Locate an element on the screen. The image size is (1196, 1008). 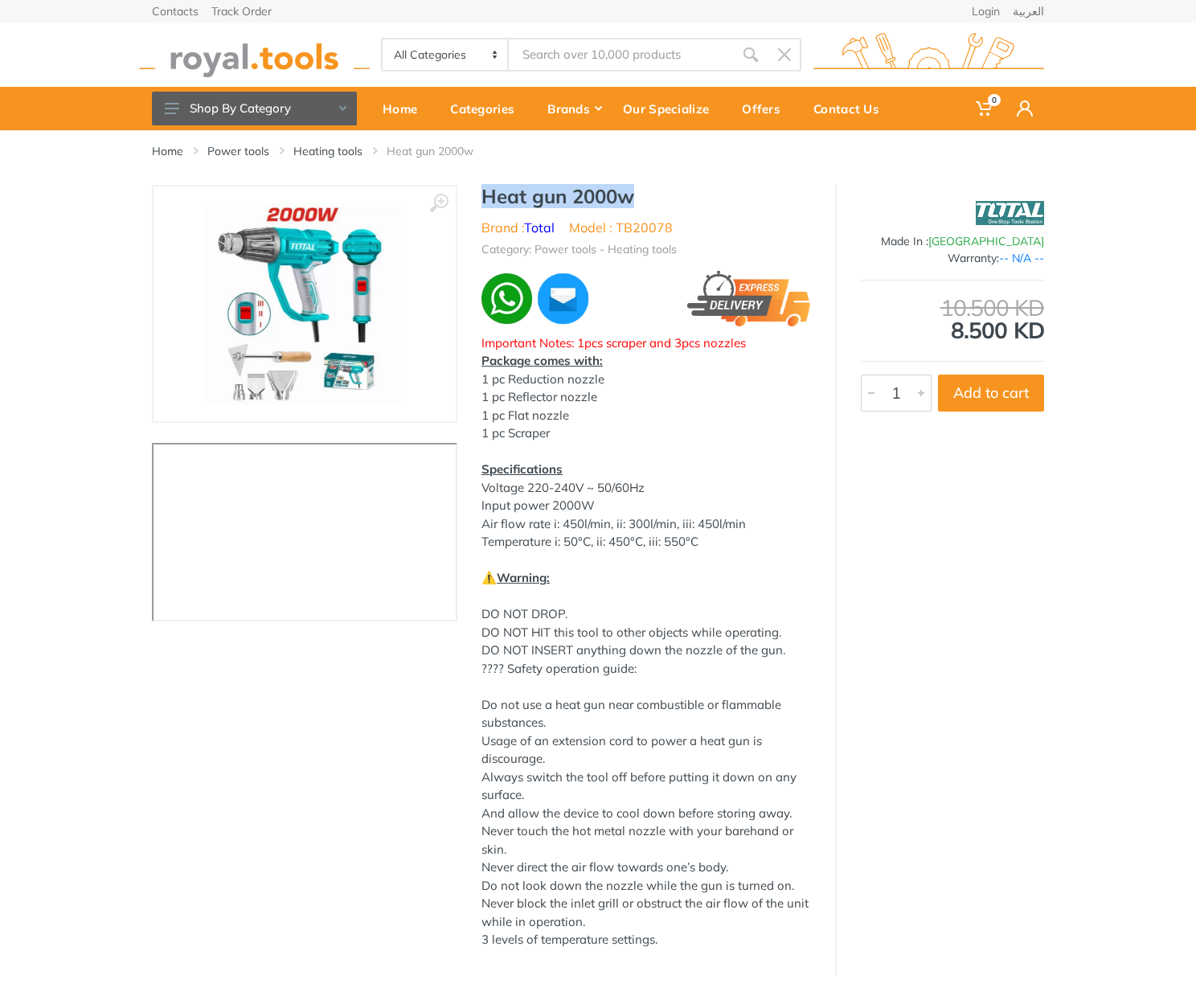
a: Power tools is located at coordinates (238, 151).